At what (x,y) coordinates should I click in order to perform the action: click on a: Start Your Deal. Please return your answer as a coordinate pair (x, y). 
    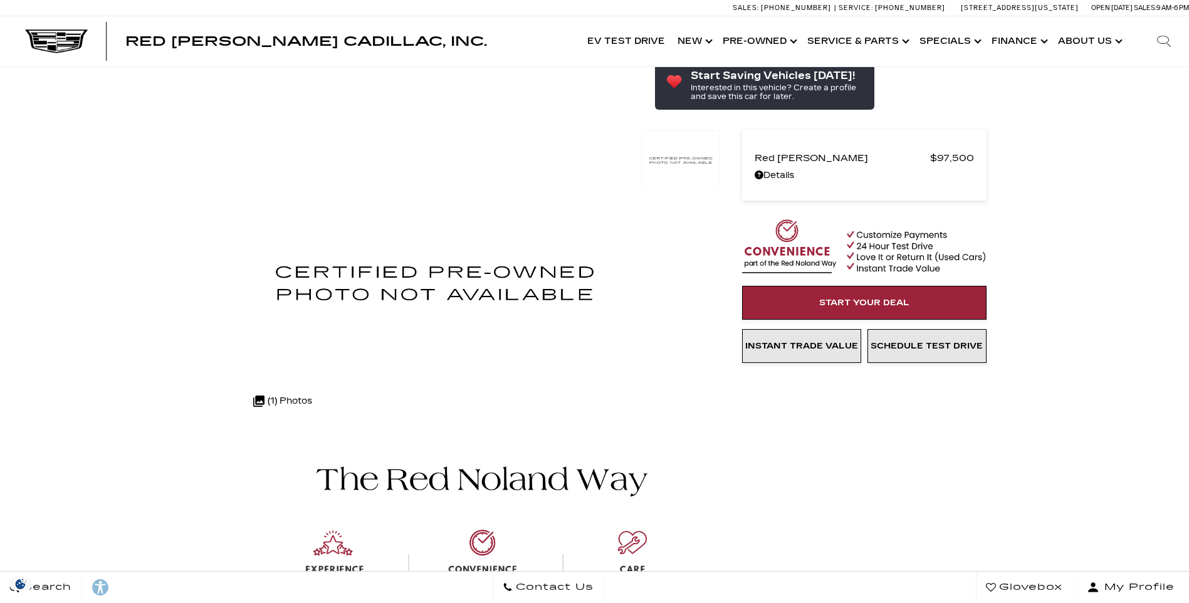
    Looking at the image, I should click on (864, 303).